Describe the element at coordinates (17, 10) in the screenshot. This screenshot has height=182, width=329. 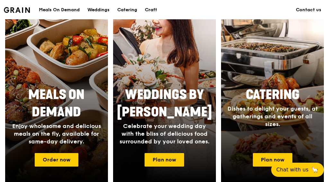
I see `img: Grain` at that location.